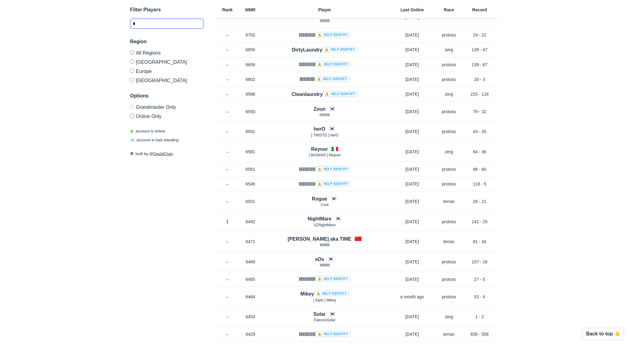 The width and height of the screenshot is (628, 344). I want to click on p: built by @, so click(167, 154).